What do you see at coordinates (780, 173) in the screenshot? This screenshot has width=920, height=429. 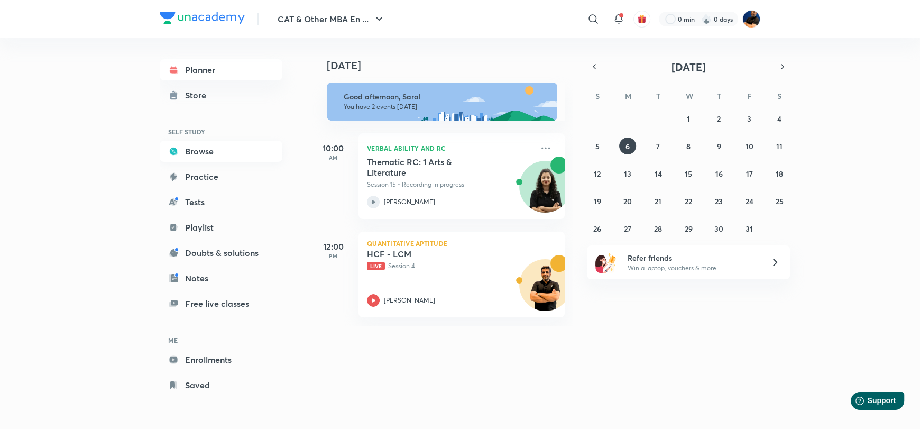 I see `abbr: October 18, 2025` at bounding box center [780, 173].